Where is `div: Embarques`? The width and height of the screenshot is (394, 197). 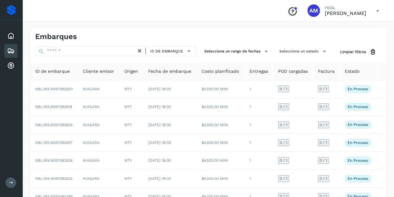 div: Embarques is located at coordinates (11, 51).